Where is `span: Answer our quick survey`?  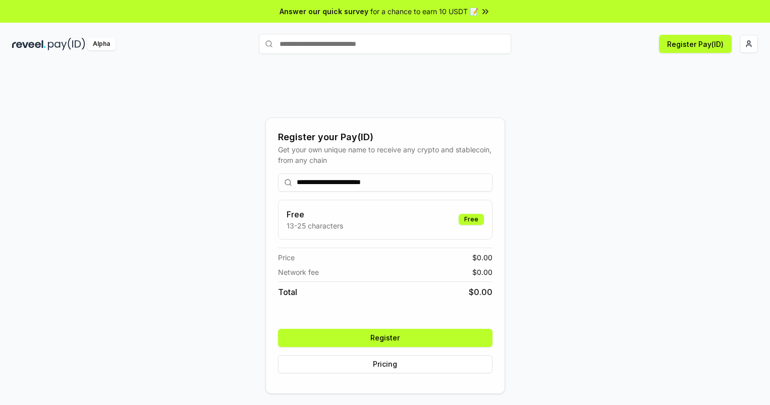
span: Answer our quick survey is located at coordinates (324, 11).